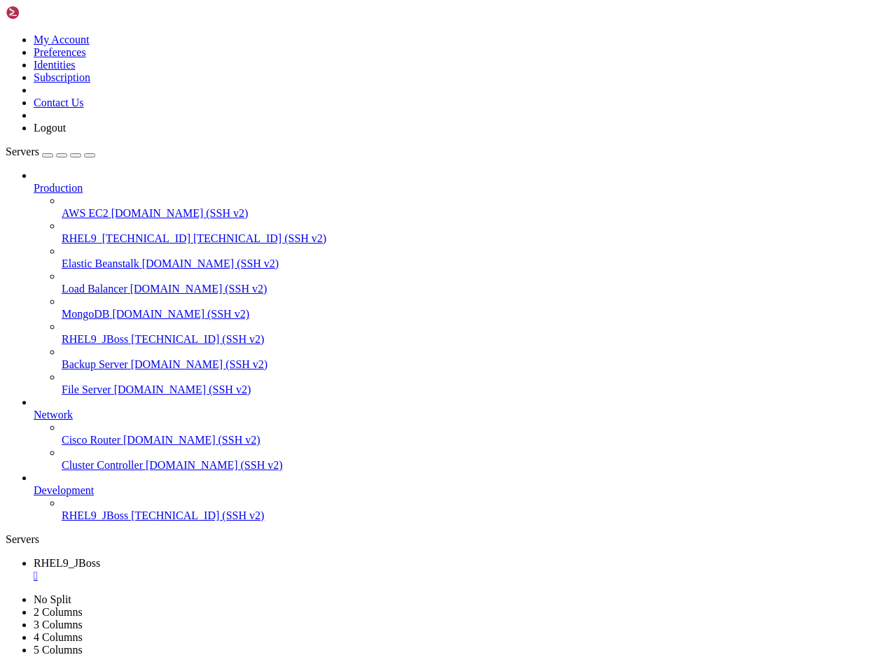 The height and width of the screenshot is (662, 888). What do you see at coordinates (46, 13) in the screenshot?
I see `img: Shellngn` at bounding box center [46, 13].